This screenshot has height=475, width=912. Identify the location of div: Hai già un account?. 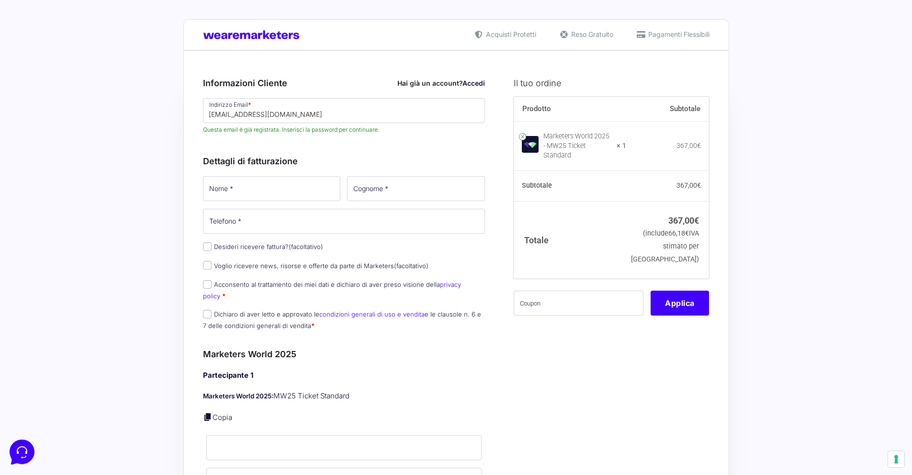
(441, 83).